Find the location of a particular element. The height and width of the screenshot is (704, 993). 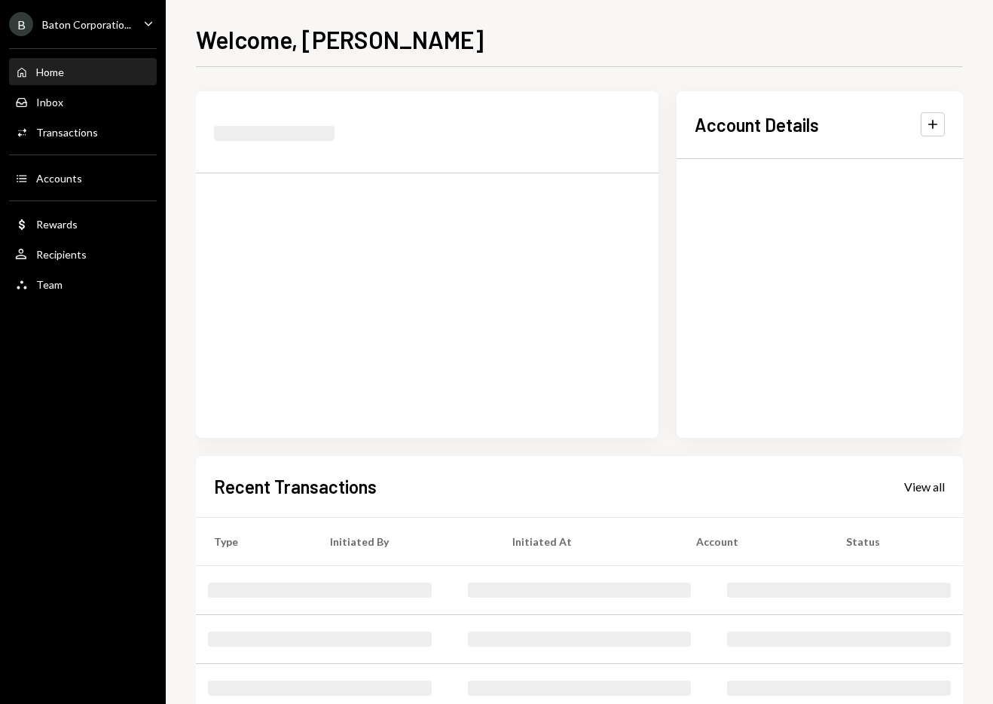

th: Status is located at coordinates (895, 541).